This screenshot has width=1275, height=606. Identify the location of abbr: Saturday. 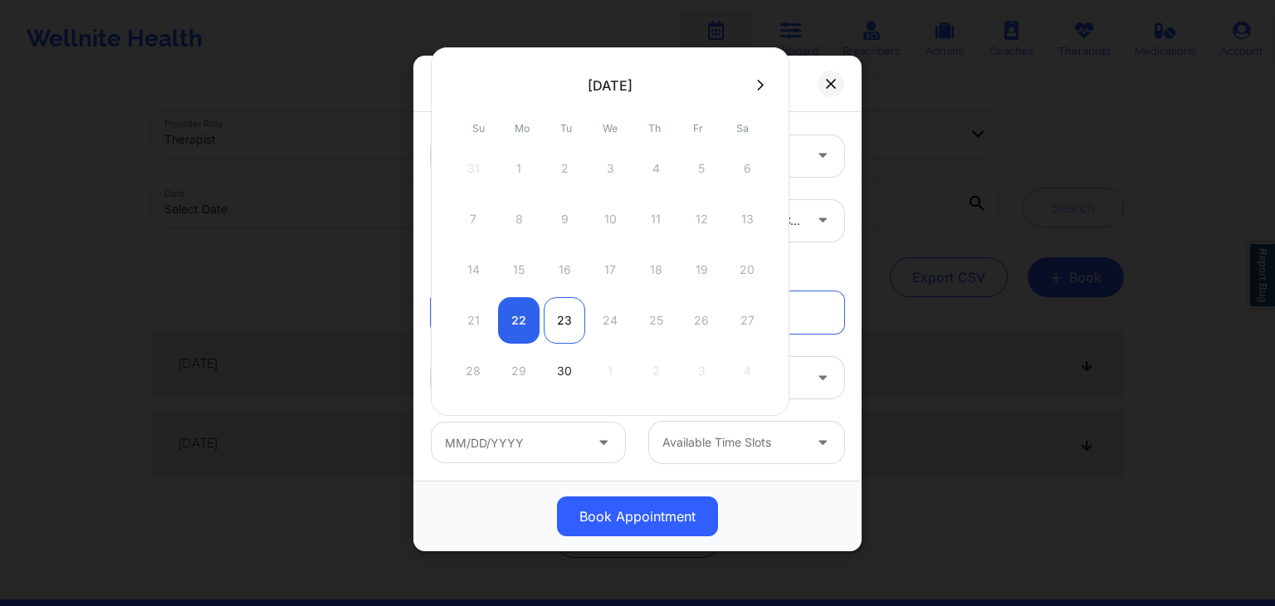
(742, 128).